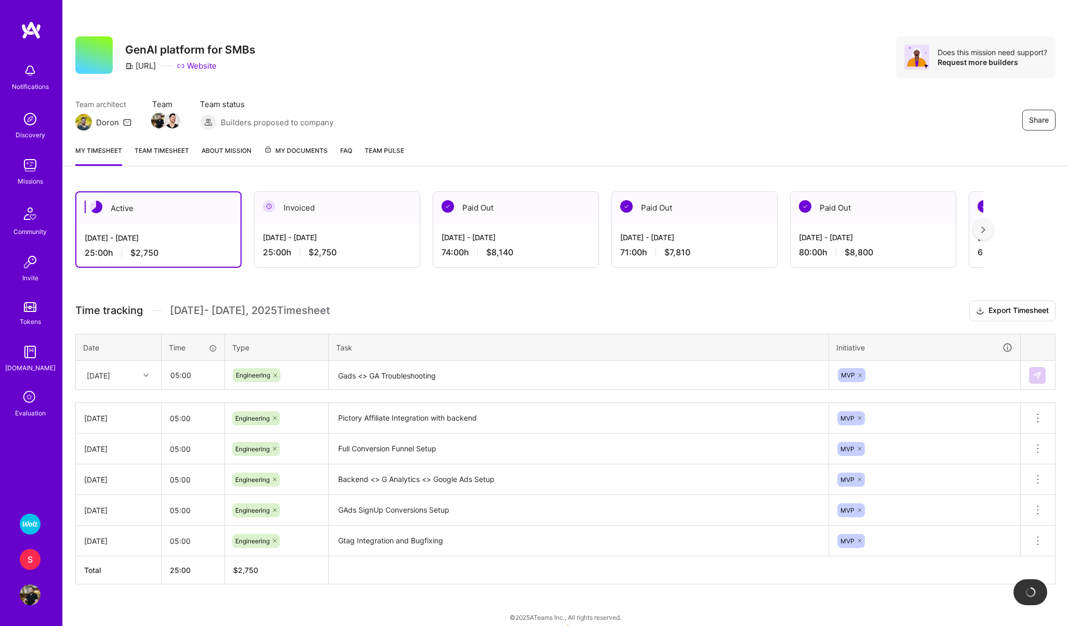 The width and height of the screenshot is (1068, 626). Describe the element at coordinates (196, 65) in the screenshot. I see `a: Website` at that location.